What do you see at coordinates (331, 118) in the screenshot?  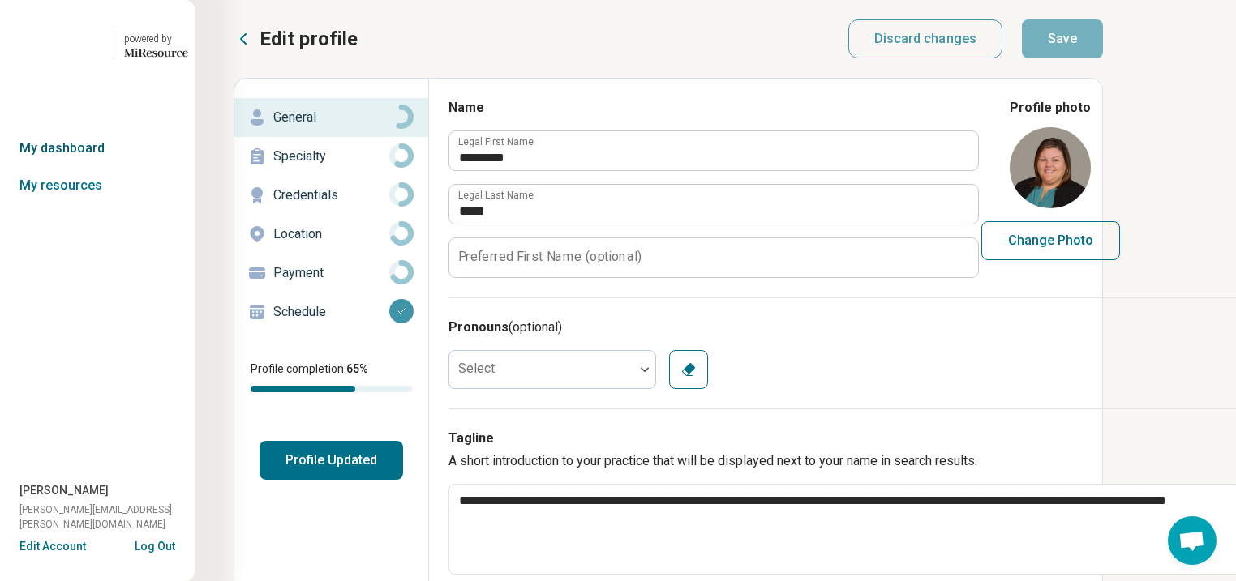 I see `a: General` at bounding box center [331, 118].